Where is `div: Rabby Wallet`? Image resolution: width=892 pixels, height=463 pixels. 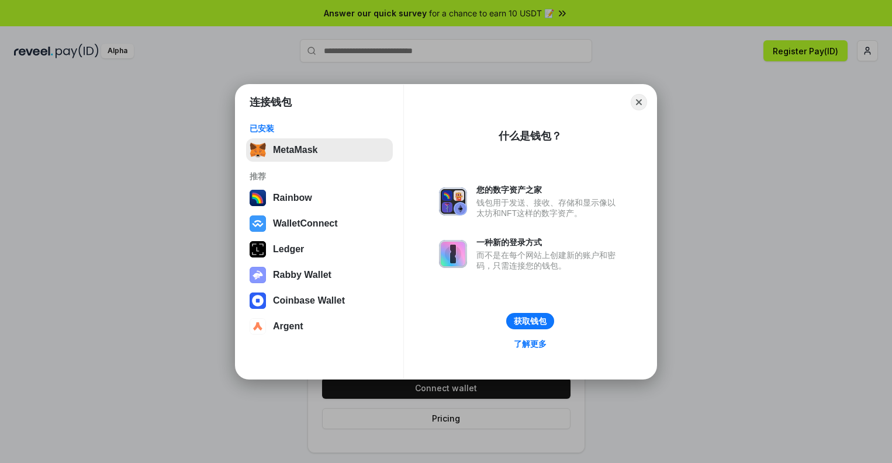 div: Rabby Wallet is located at coordinates (302, 275).